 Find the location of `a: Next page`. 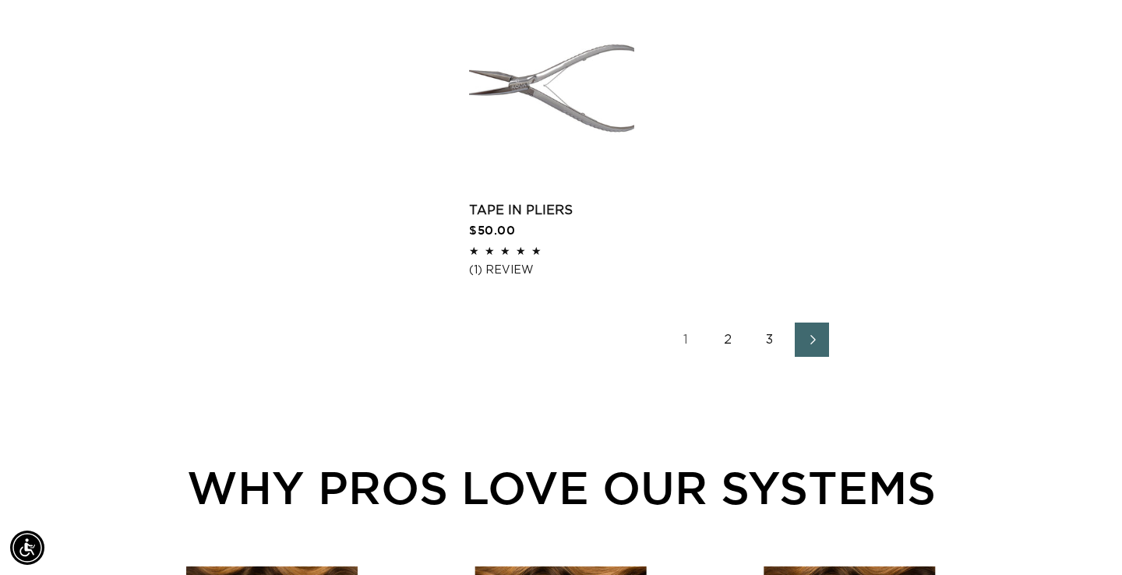

a: Next page is located at coordinates (812, 340).